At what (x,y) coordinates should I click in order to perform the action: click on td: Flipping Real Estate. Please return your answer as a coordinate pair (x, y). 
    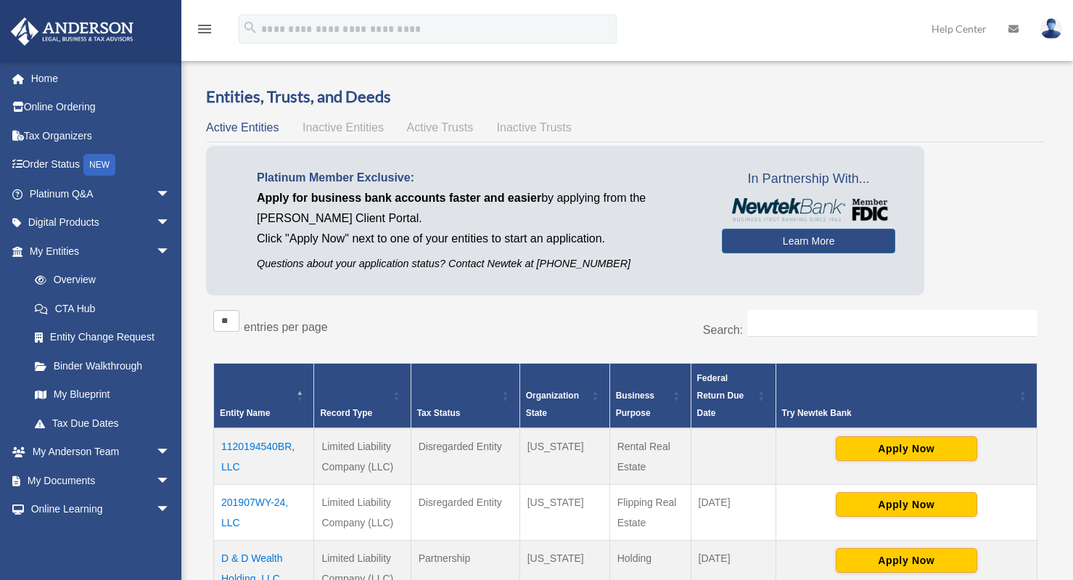
    Looking at the image, I should click on (650, 512).